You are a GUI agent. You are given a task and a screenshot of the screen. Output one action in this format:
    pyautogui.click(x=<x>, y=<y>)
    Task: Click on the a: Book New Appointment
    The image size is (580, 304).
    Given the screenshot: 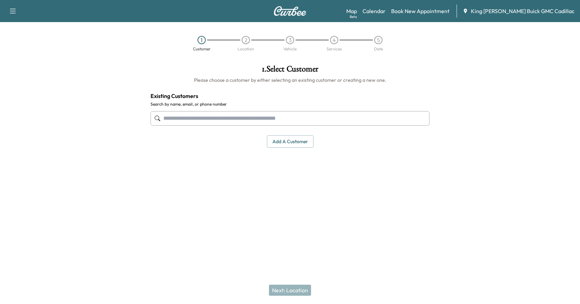 What is the action you would take?
    pyautogui.click(x=420, y=11)
    